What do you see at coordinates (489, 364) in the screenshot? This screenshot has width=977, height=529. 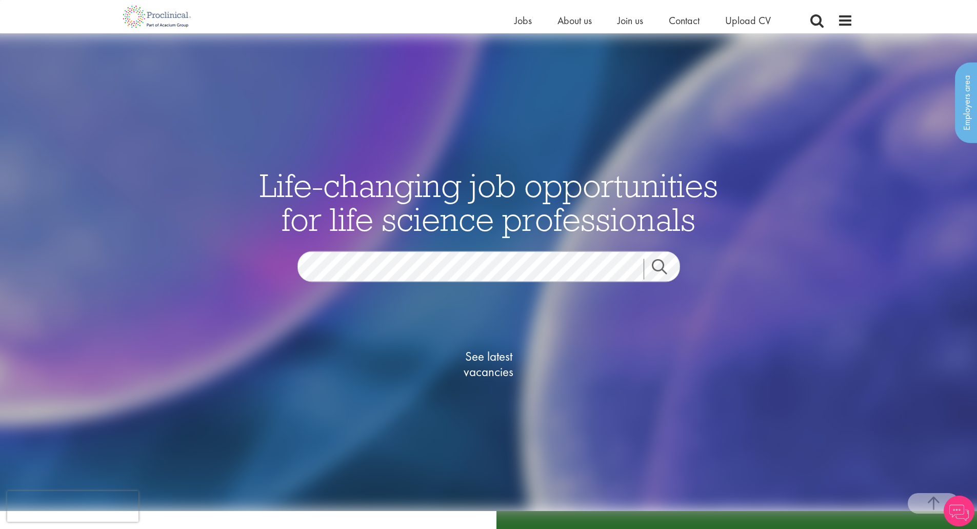 I see `a: See latestvacancies` at bounding box center [489, 364].